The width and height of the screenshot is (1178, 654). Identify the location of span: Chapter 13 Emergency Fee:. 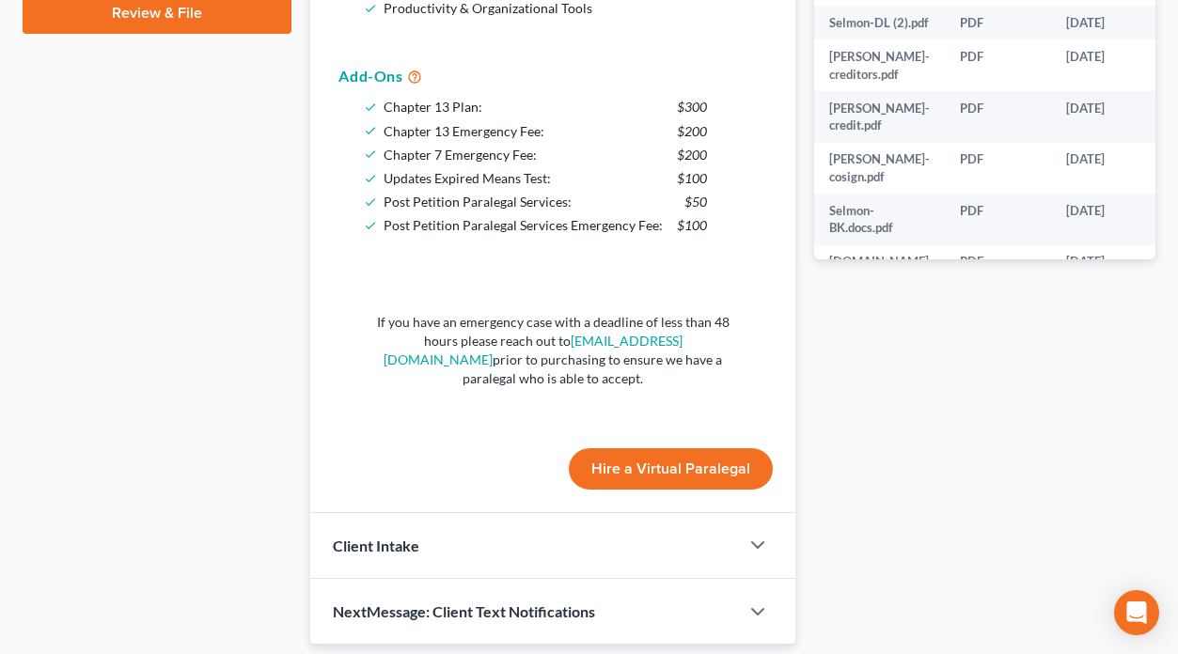
(463, 131).